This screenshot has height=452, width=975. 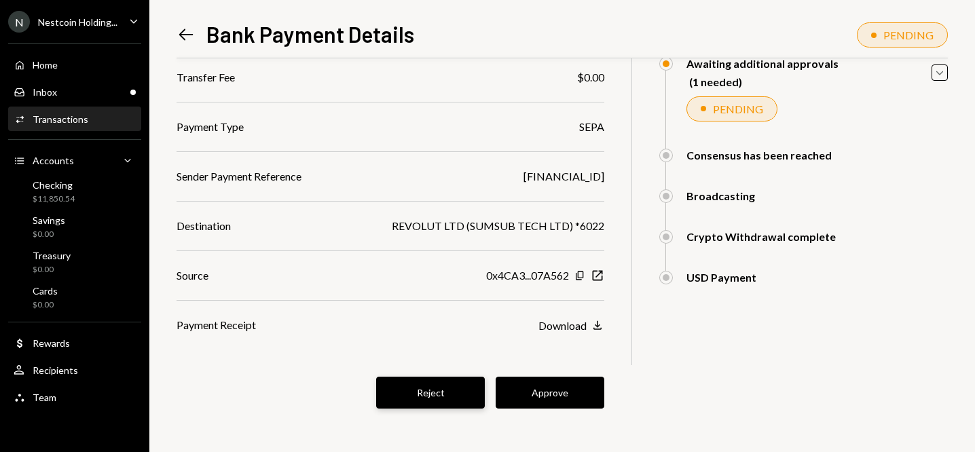 I want to click on div: Download, so click(x=562, y=325).